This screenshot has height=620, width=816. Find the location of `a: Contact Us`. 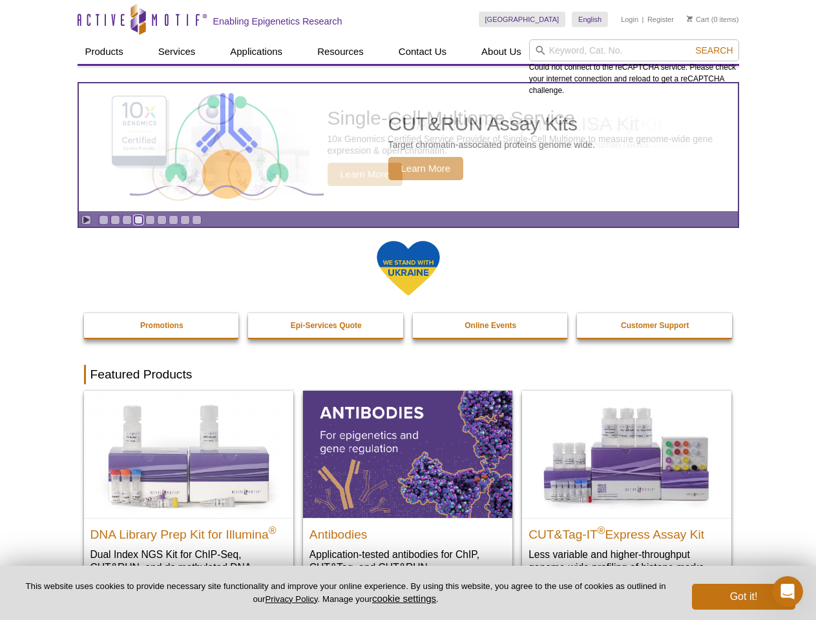

a: Contact Us is located at coordinates (422, 52).